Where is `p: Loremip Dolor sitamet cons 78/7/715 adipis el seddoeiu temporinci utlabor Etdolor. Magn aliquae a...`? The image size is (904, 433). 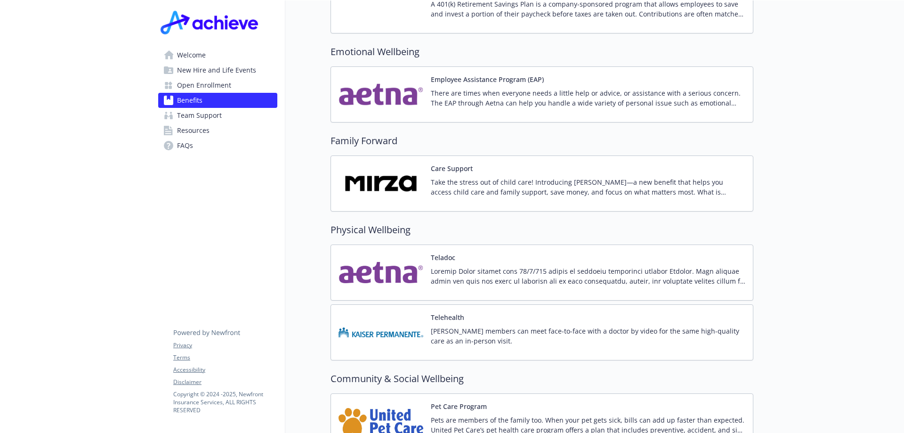
p: Loremip Dolor sitamet cons 78/7/715 adipis el seddoeiu temporinci utlabor Etdolor. Magn aliquae a... is located at coordinates (588, 276).